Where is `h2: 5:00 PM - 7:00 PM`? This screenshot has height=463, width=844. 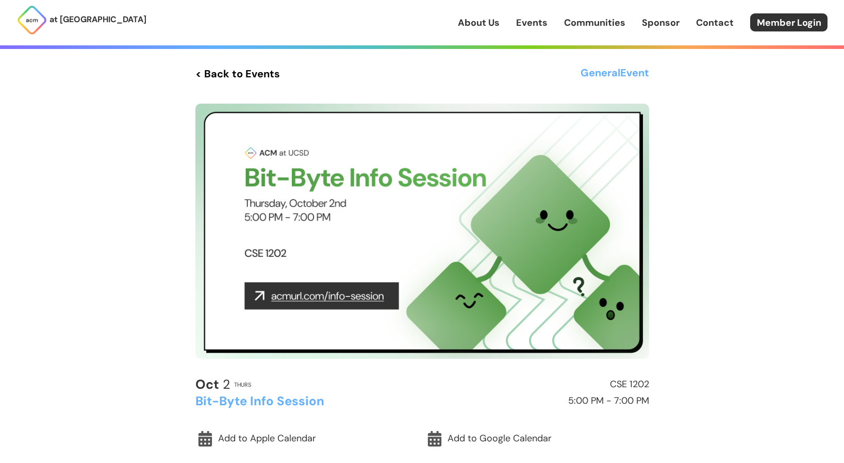 h2: 5:00 PM - 7:00 PM is located at coordinates (538, 401).